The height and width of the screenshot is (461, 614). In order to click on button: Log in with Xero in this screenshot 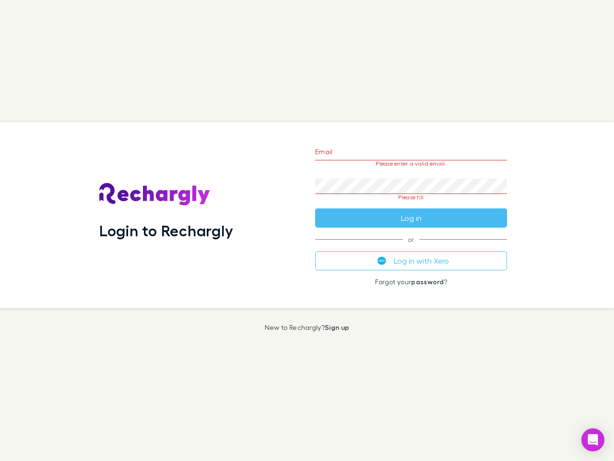, I will do `click(411, 261)`.